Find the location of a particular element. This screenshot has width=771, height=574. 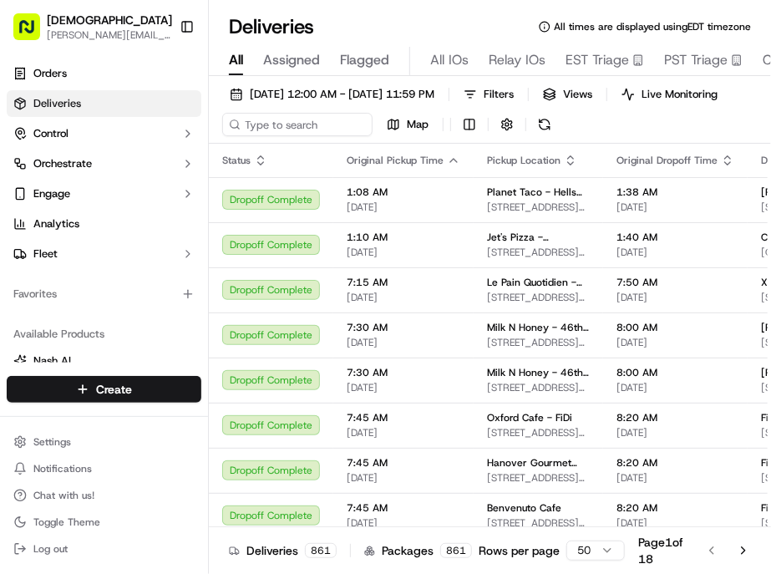

span: Toggle Theme is located at coordinates (67, 522).